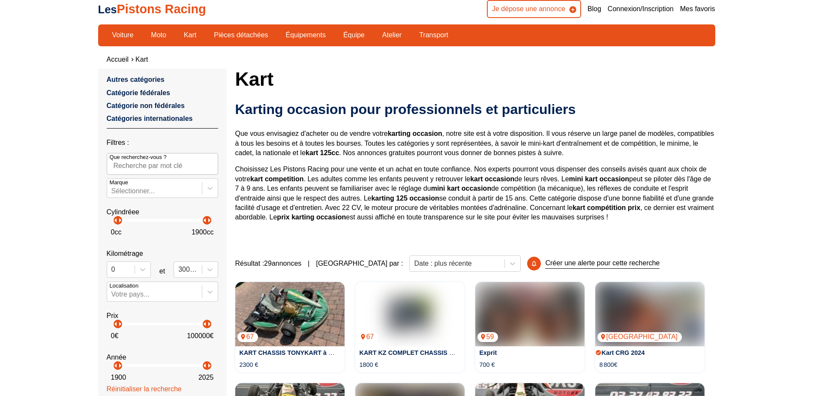 This screenshot has width=813, height=396. Describe the element at coordinates (203, 232) in the screenshot. I see `p: 1900 cc` at that location.